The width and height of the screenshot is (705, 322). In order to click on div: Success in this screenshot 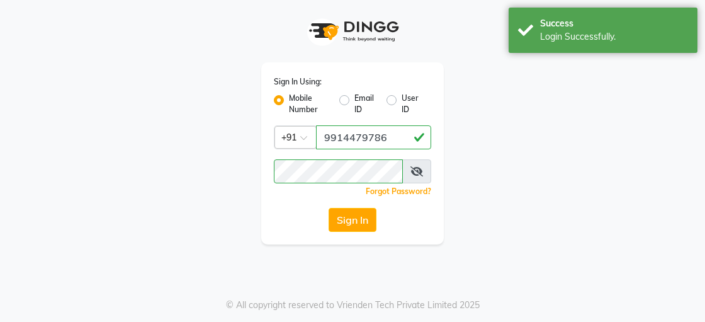, I will do `click(614, 23)`.